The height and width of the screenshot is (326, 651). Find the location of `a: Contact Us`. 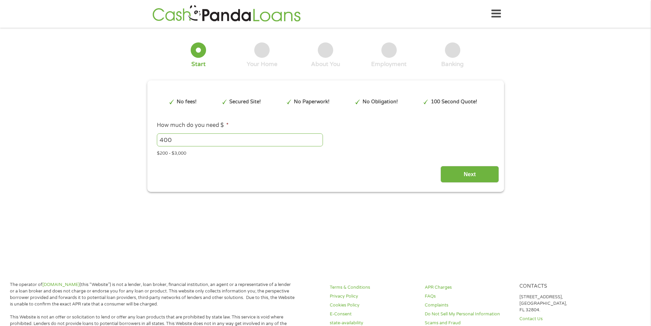

a: Contact Us is located at coordinates (563, 319).